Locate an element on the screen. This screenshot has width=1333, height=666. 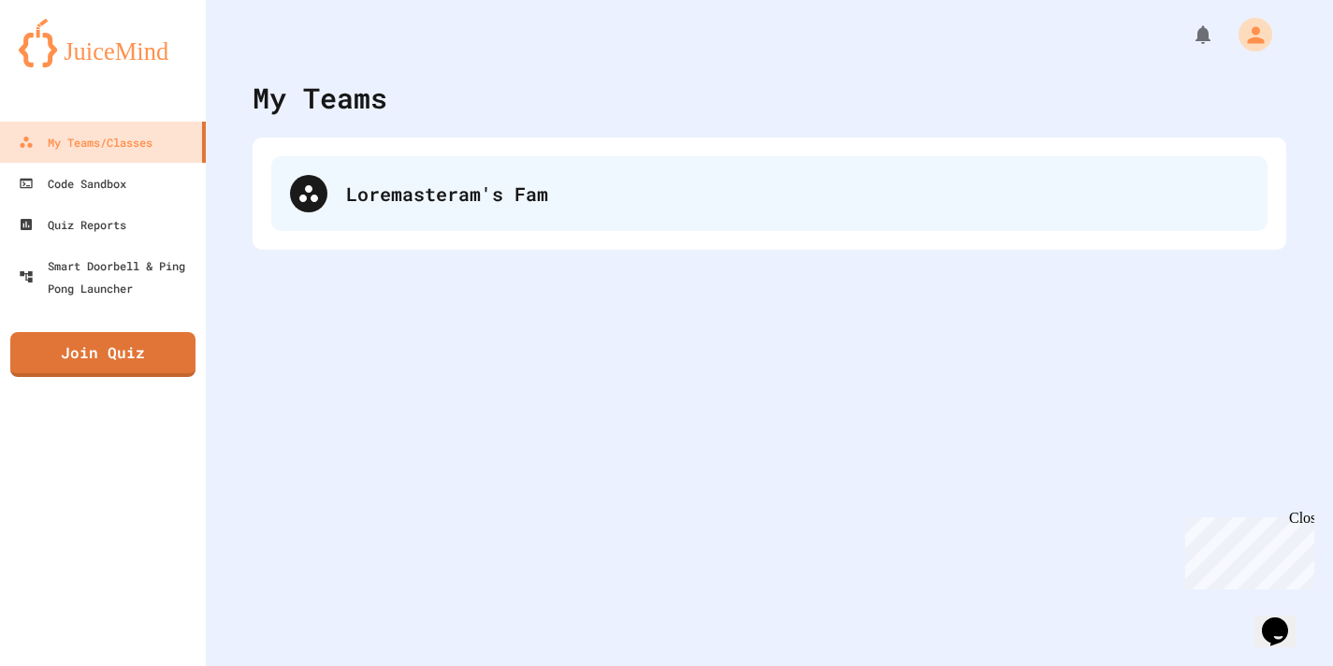
div: Code Sandbox is located at coordinates (72, 183).